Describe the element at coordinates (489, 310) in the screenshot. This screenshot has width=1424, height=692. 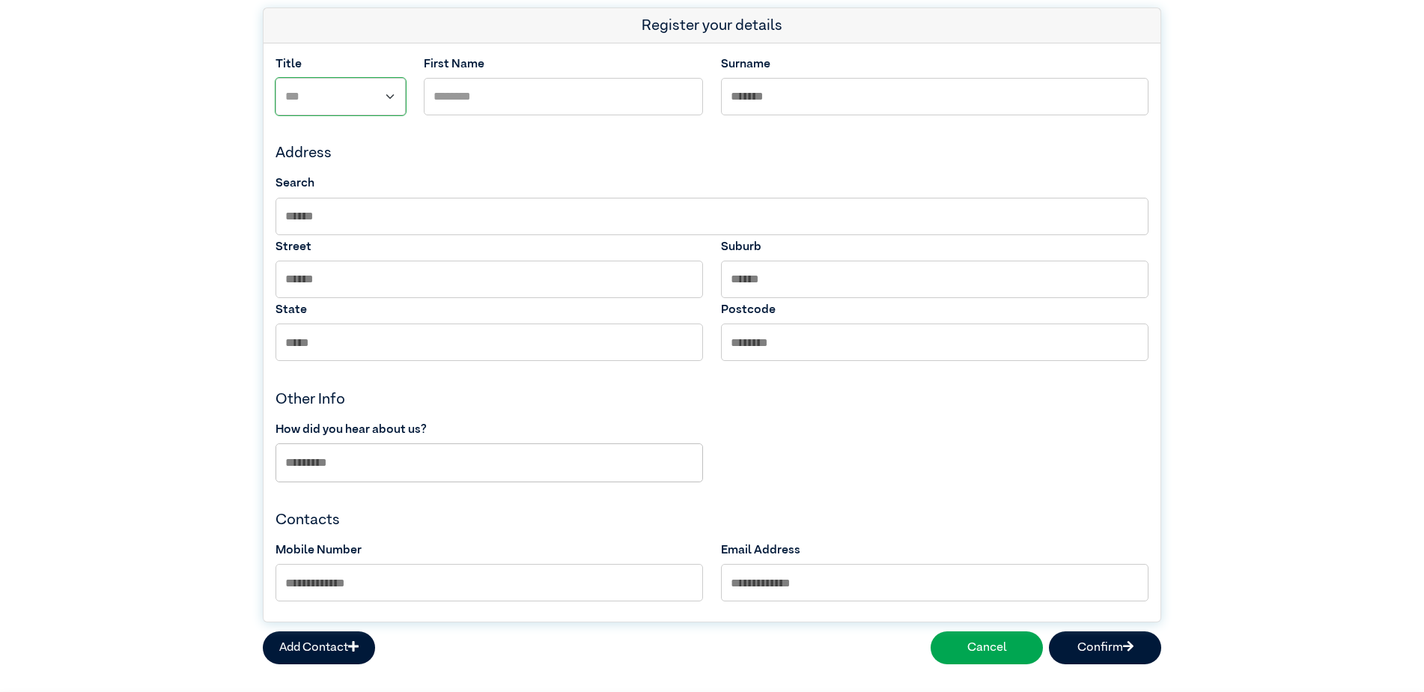
I see `label: State` at that location.